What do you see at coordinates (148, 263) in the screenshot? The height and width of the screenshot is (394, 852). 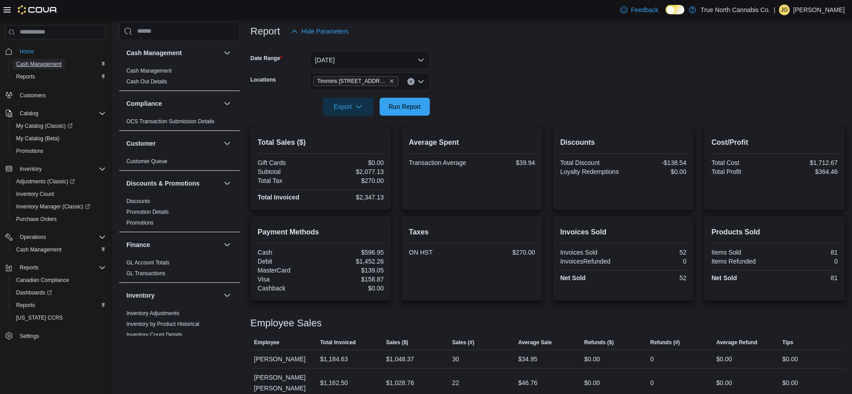 I see `span: GL Account Totals` at bounding box center [148, 263].